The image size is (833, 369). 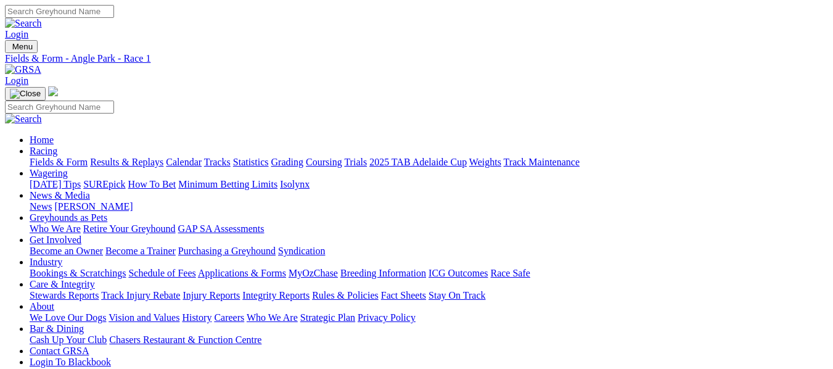 What do you see at coordinates (416, 59) in the screenshot?
I see `div: Fields & Form - Angle Park - Race 1` at bounding box center [416, 59].